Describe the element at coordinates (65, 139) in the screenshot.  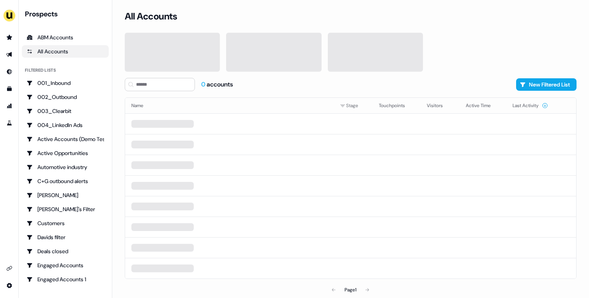
I see `div: Active Accounts (Demo Test)` at that location.